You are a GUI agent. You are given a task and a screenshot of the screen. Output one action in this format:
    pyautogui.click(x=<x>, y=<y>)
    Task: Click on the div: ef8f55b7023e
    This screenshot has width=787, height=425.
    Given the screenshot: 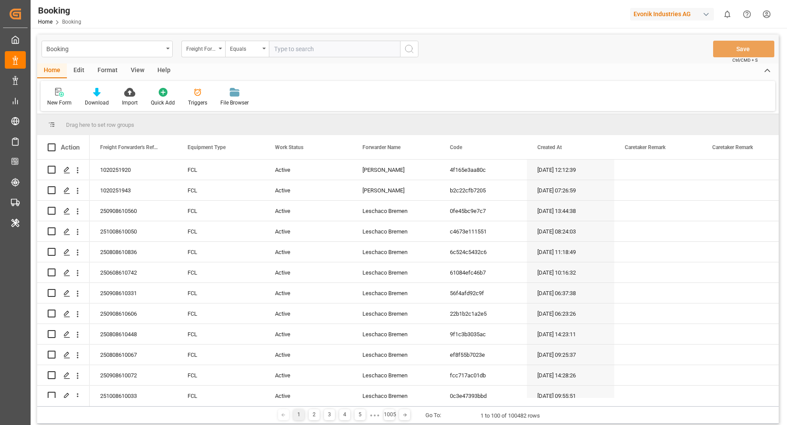 What is the action you would take?
    pyautogui.click(x=483, y=355)
    